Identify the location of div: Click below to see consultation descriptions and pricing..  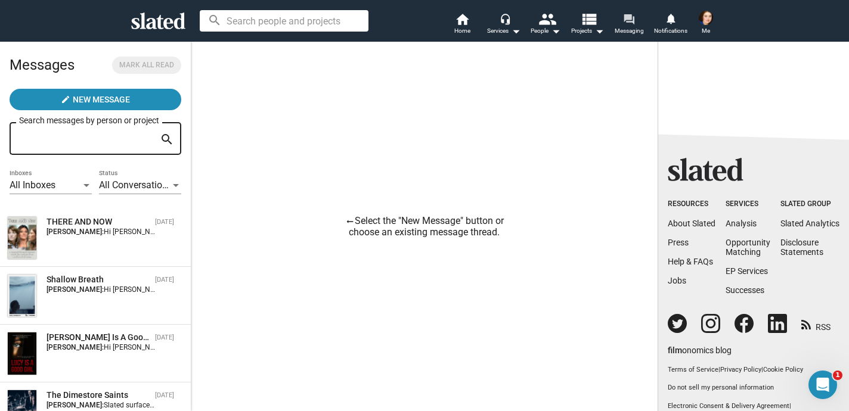
(119, 248).